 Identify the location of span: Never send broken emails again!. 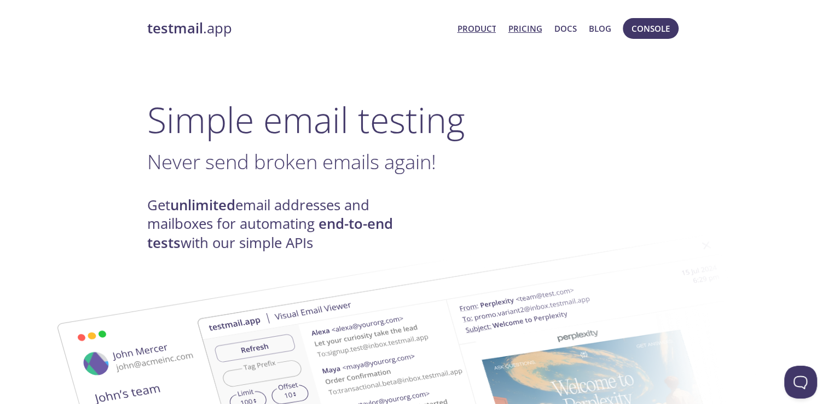
(292, 161).